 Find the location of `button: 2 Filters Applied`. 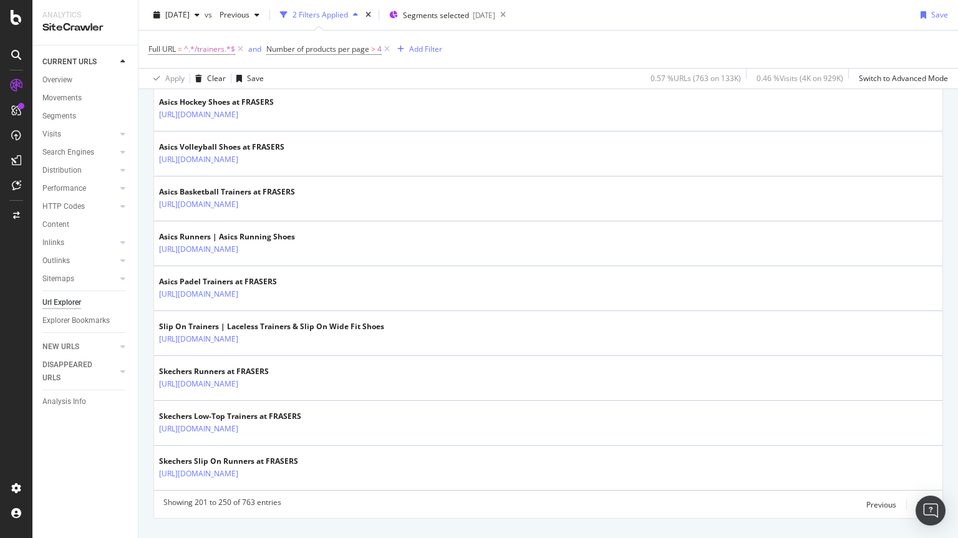

button: 2 Filters Applied is located at coordinates (319, 15).